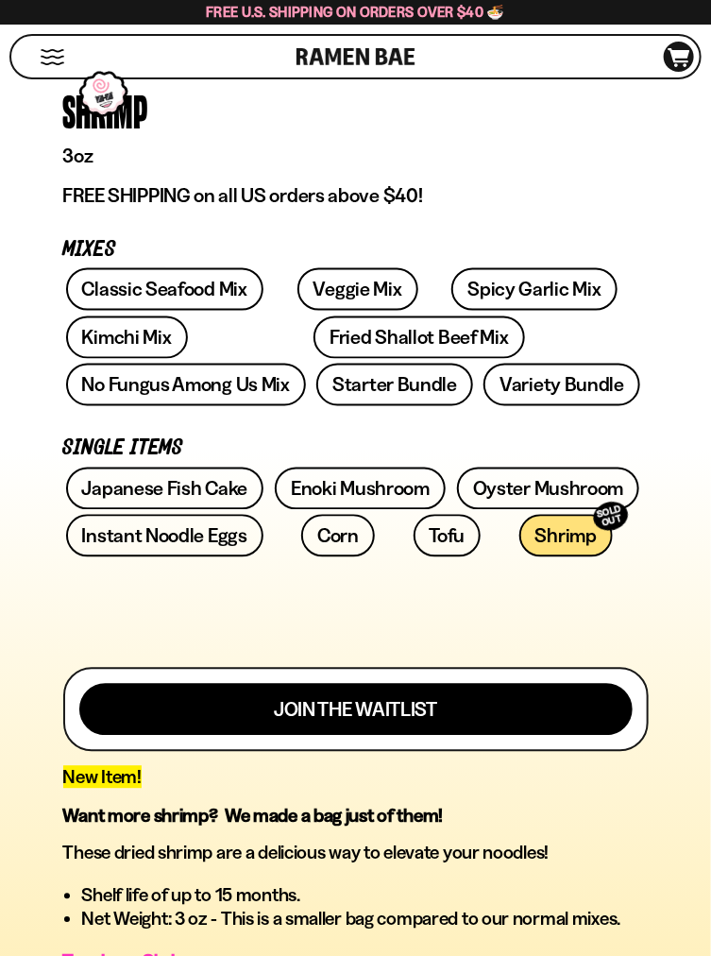 This screenshot has width=711, height=956. Describe the element at coordinates (106, 111) in the screenshot. I see `div: Shrimp` at that location.